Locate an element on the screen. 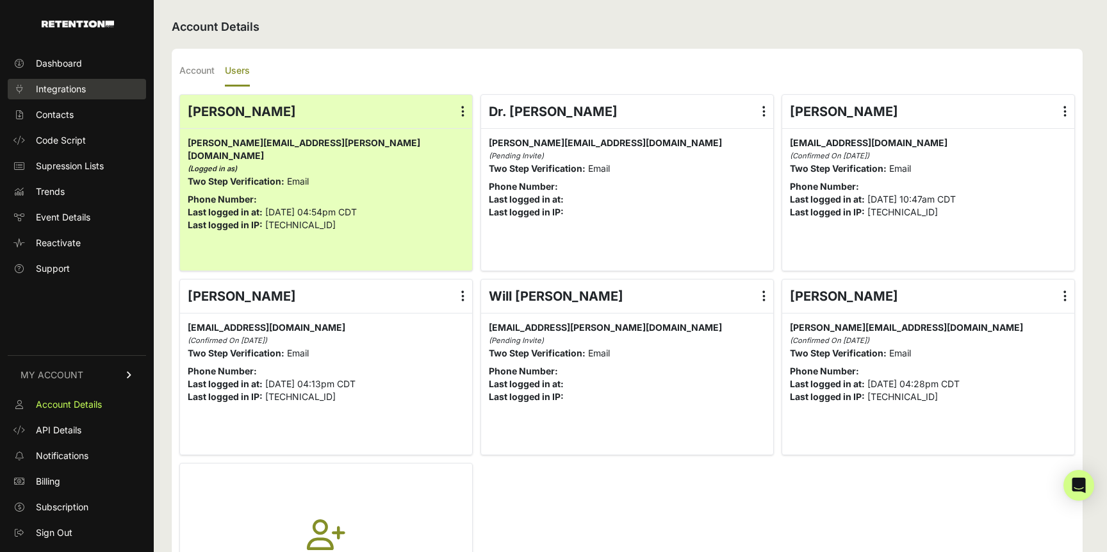 The image size is (1107, 552). div: Open Intercom Messenger is located at coordinates (1079, 485).